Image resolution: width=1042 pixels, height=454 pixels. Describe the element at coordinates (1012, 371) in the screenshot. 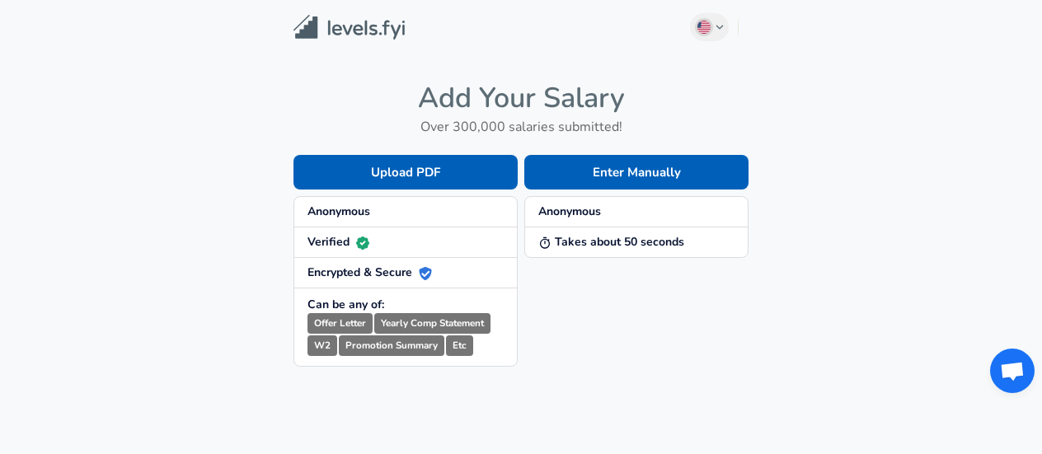

I see `div: Open chat` at that location.